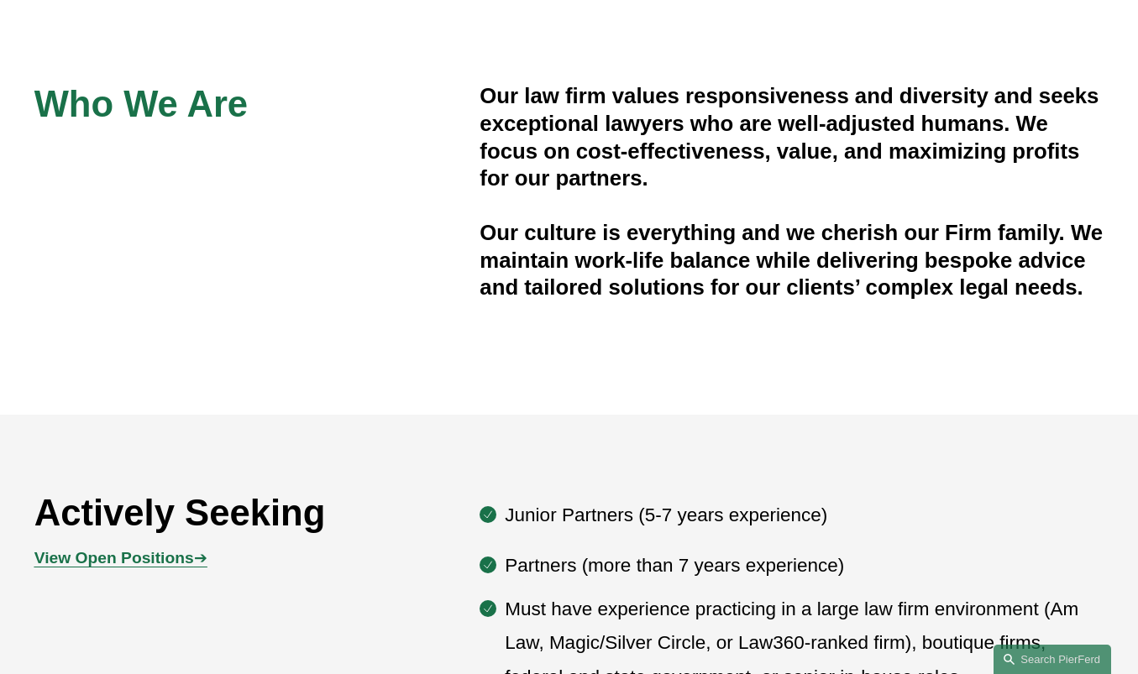 Image resolution: width=1138 pixels, height=674 pixels. I want to click on p: Partners (more than 7 years experience), so click(804, 566).